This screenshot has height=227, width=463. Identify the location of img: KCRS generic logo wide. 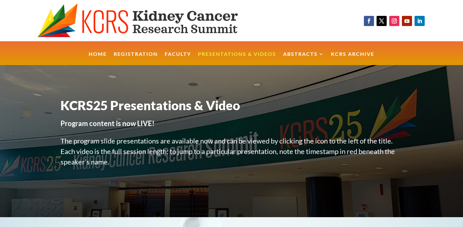
(150, 21).